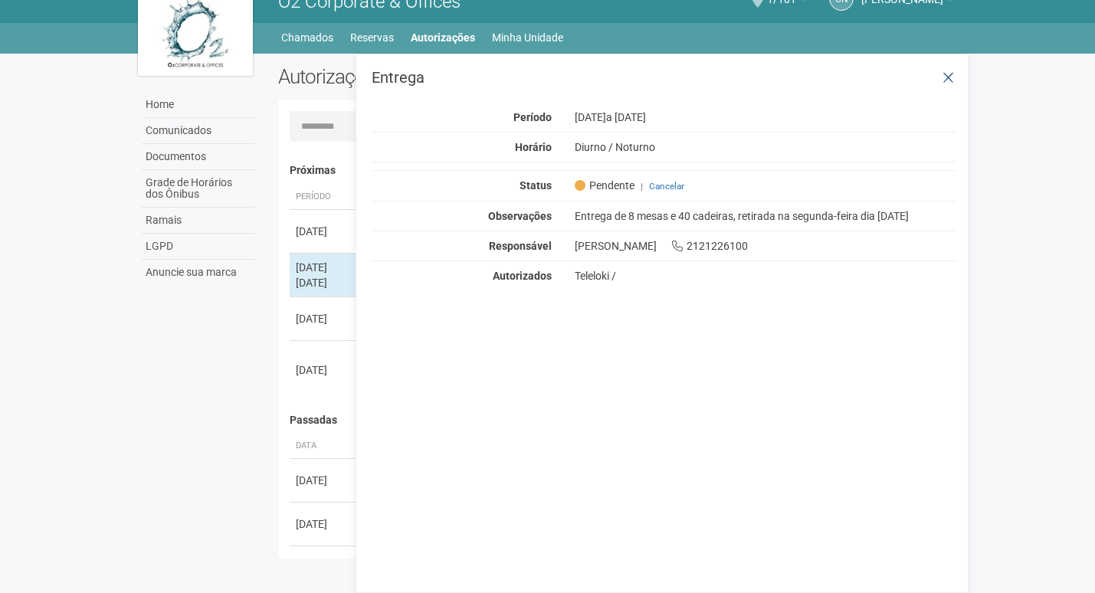 This screenshot has height=593, width=1095. I want to click on div: Diurno / Noturno, so click(766, 147).